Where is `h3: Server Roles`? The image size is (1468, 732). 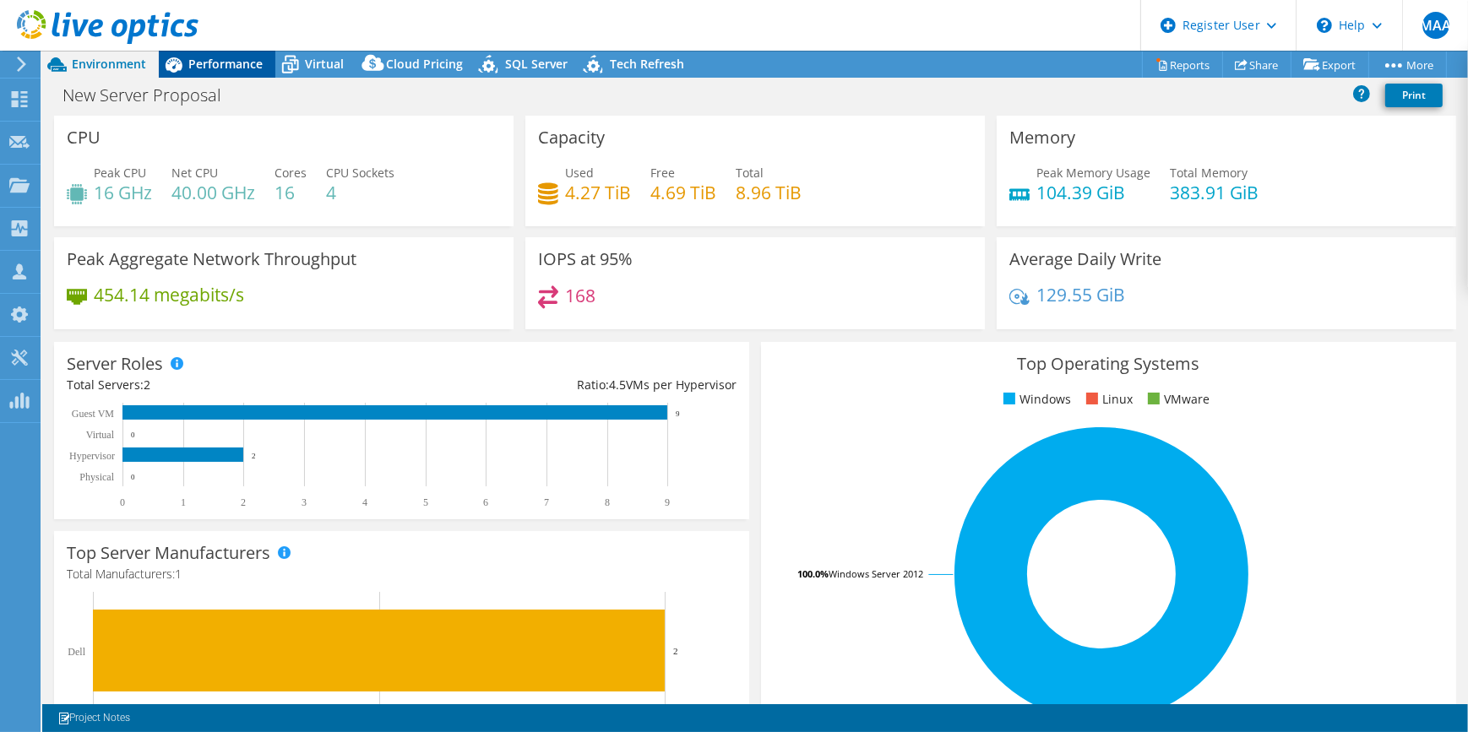 h3: Server Roles is located at coordinates (115, 364).